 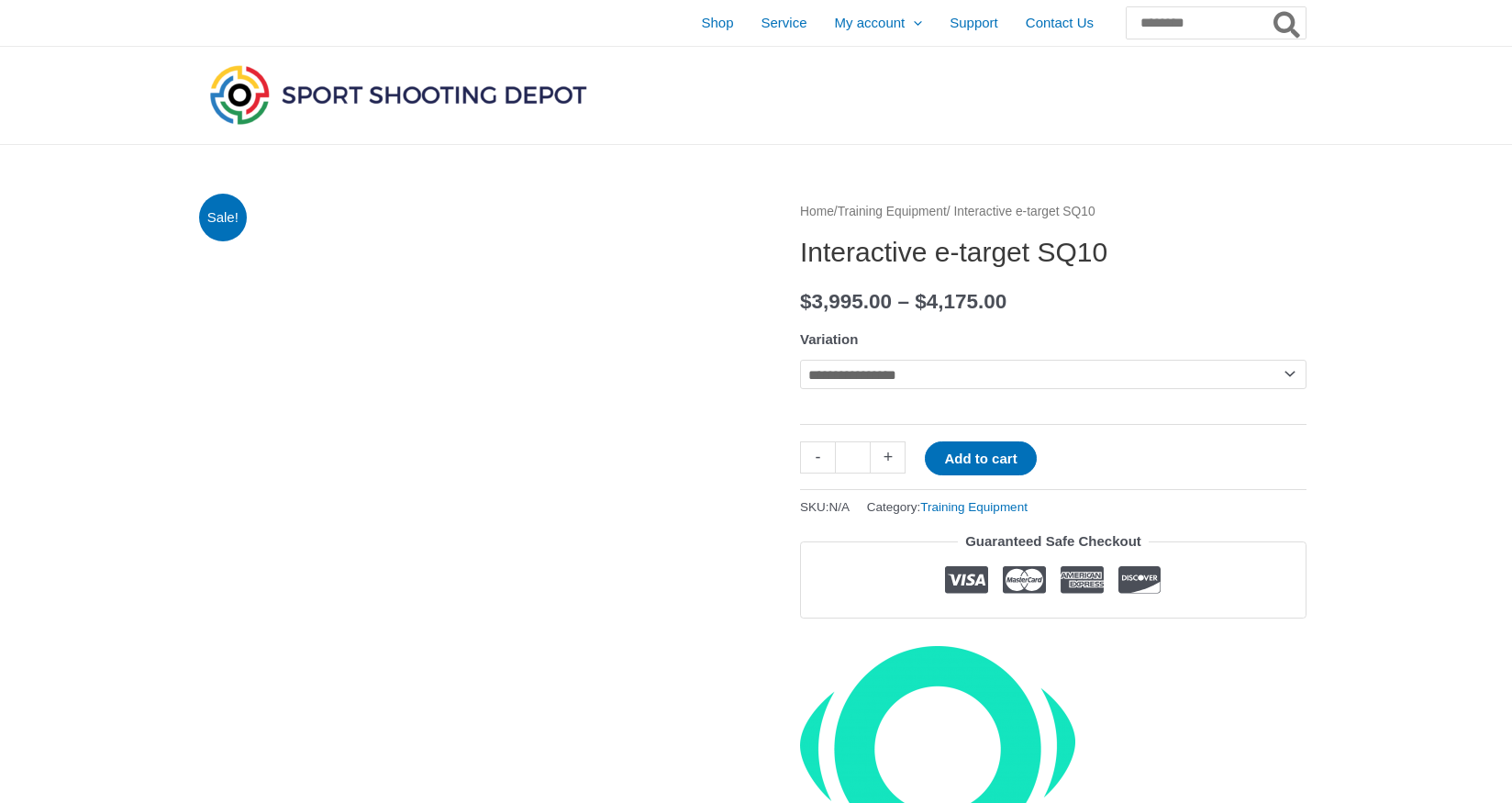 I want to click on span: Sale!, so click(x=223, y=218).